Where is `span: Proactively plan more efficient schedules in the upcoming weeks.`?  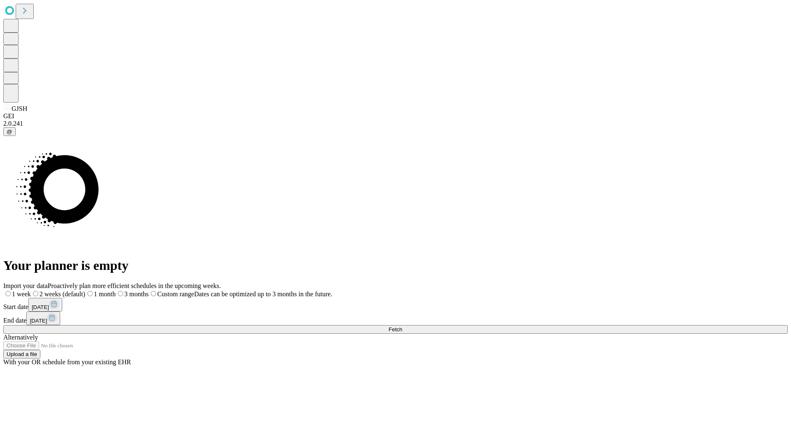
span: Proactively plan more efficient schedules in the upcoming weeks. is located at coordinates (134, 286).